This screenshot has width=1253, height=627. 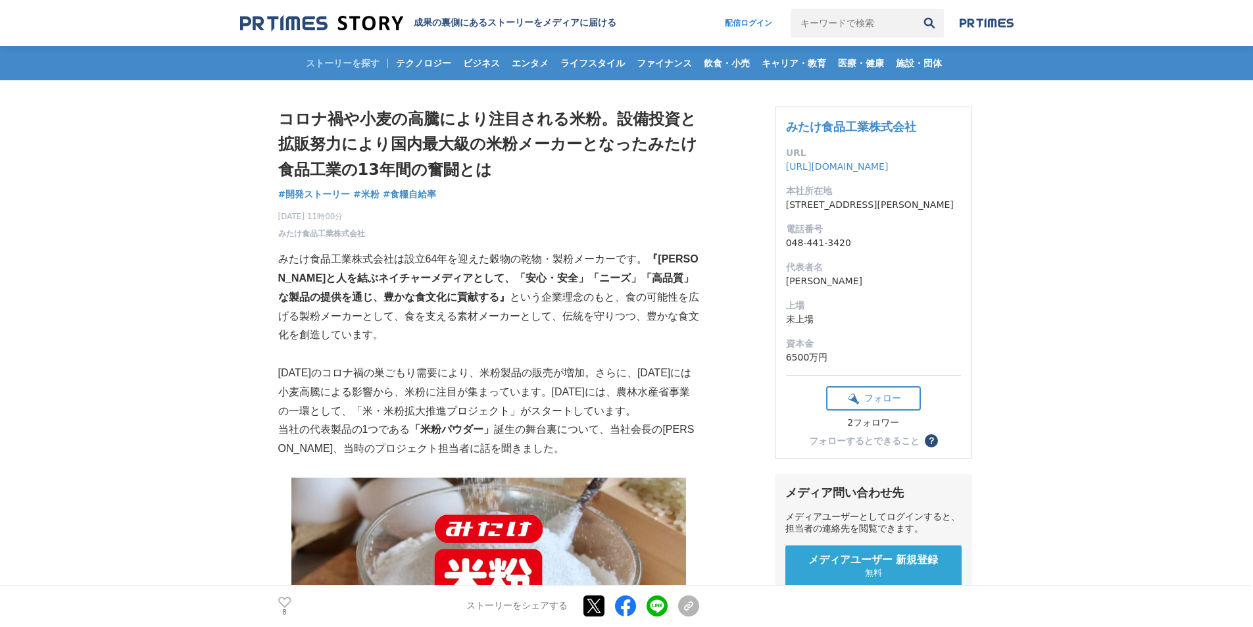 I want to click on a: キャリア・教育, so click(x=794, y=63).